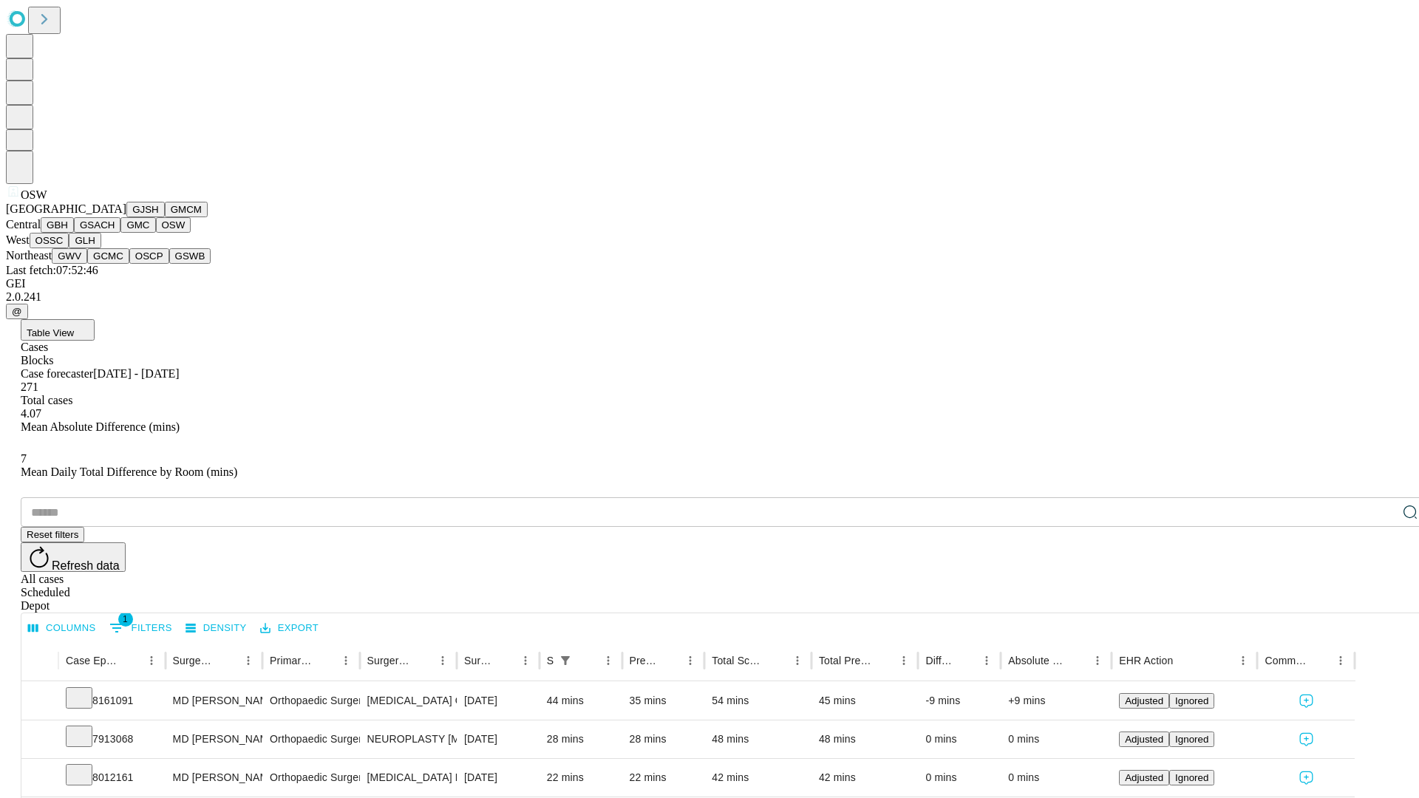  I want to click on button: Select columns, so click(62, 628).